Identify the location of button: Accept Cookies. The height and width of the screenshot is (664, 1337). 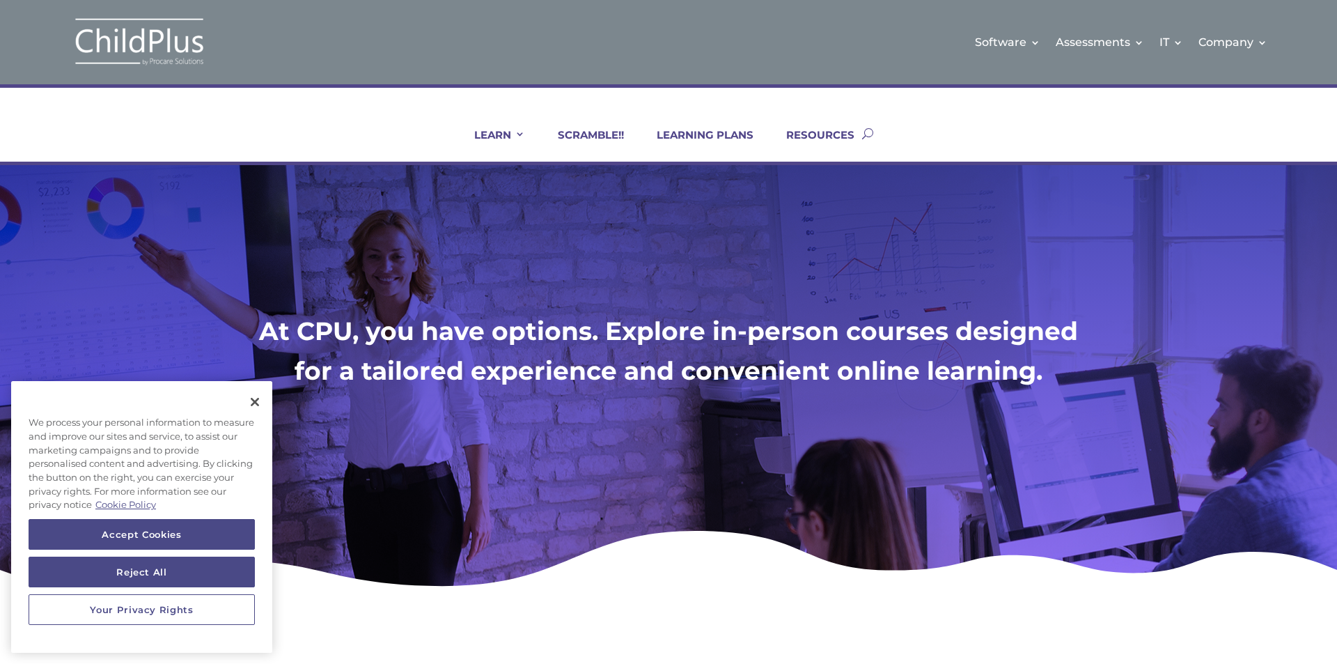
(141, 534).